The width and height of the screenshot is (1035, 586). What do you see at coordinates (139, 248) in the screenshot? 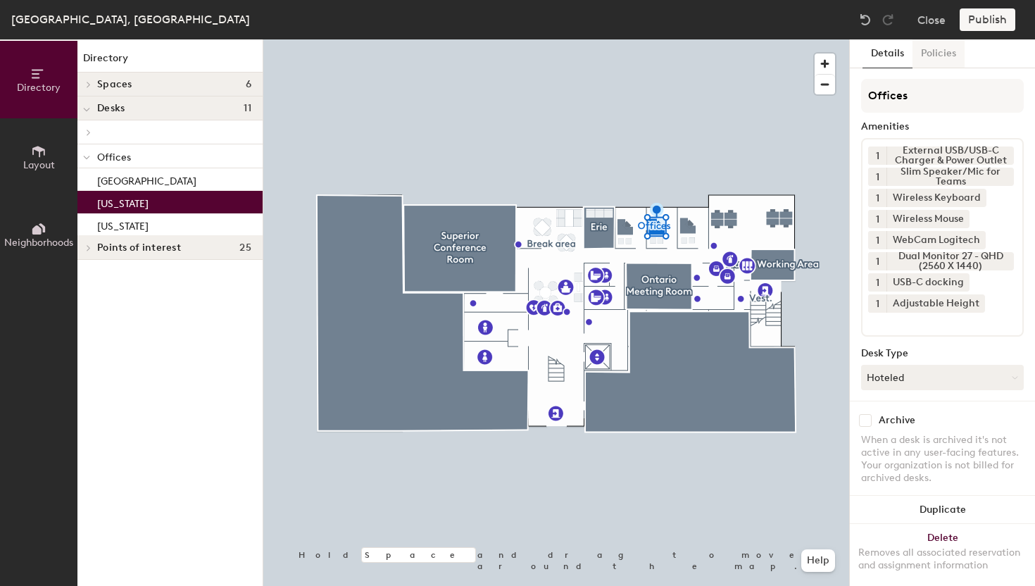
I see `span: Points of interest` at bounding box center [139, 248].